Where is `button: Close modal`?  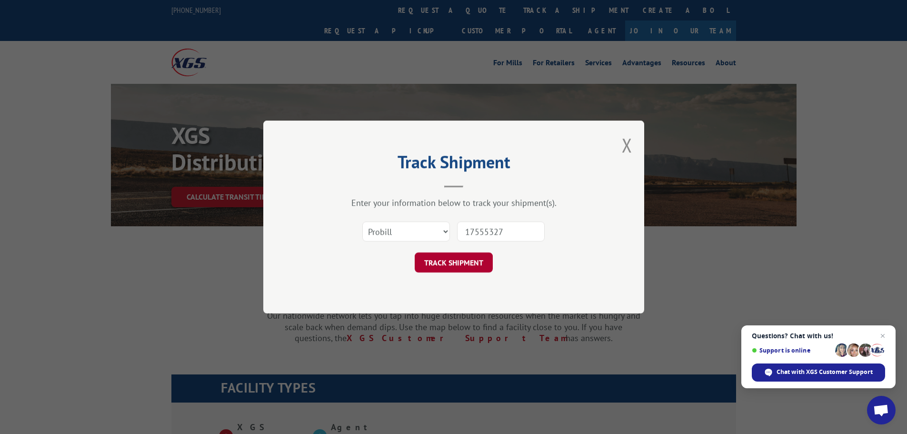 button: Close modal is located at coordinates (627, 145).